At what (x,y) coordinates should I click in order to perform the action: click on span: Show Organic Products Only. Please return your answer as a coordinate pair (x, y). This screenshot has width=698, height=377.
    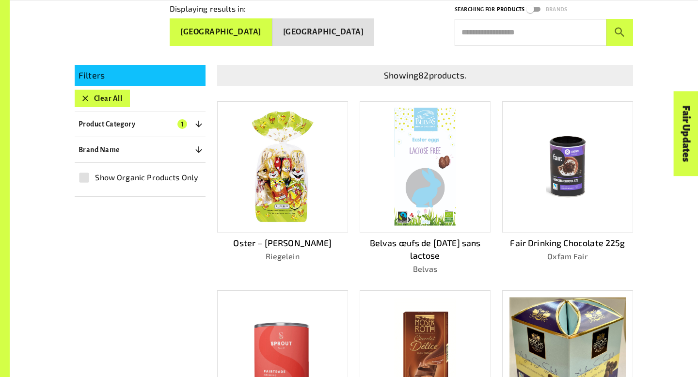
    Looking at the image, I should click on (146, 177).